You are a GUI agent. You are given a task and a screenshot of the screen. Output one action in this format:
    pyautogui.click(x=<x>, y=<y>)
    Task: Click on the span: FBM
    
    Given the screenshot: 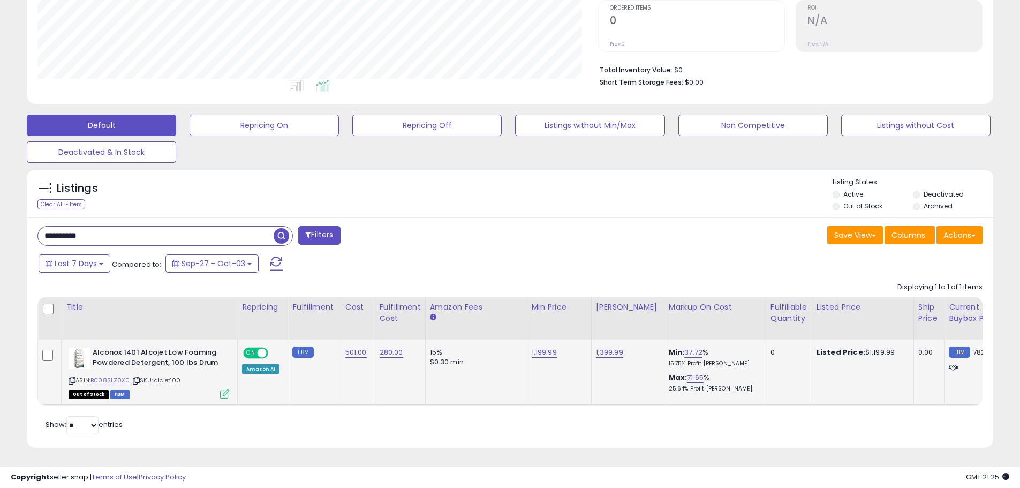 What is the action you would take?
    pyautogui.click(x=120, y=394)
    